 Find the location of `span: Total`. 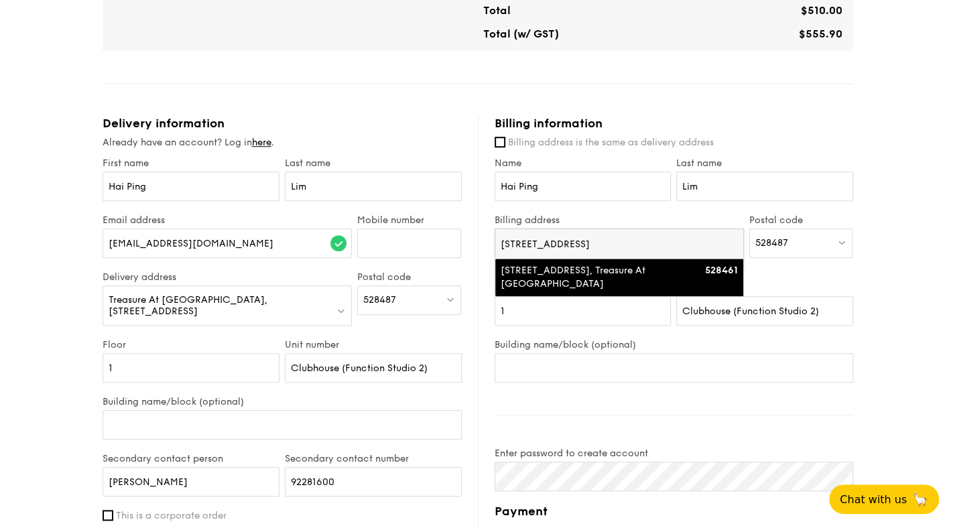

span: Total is located at coordinates (496, 10).